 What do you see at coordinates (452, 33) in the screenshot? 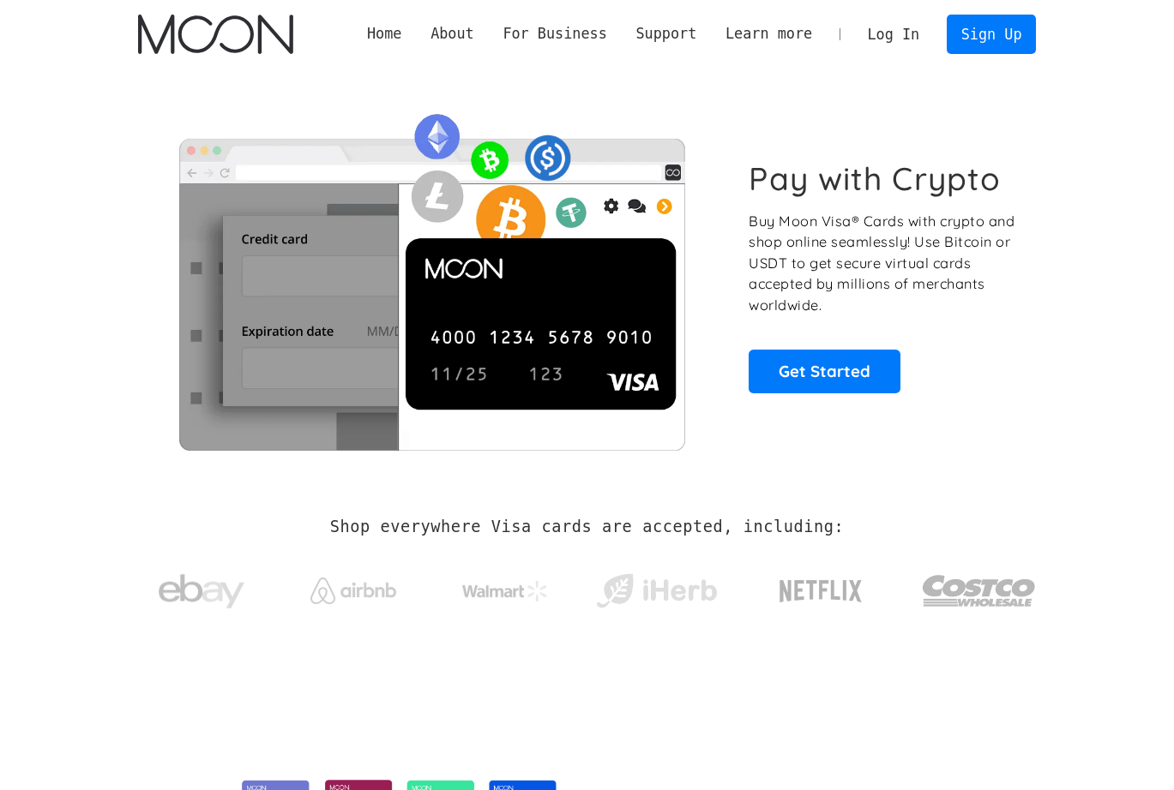
I see `div: About` at bounding box center [452, 33].